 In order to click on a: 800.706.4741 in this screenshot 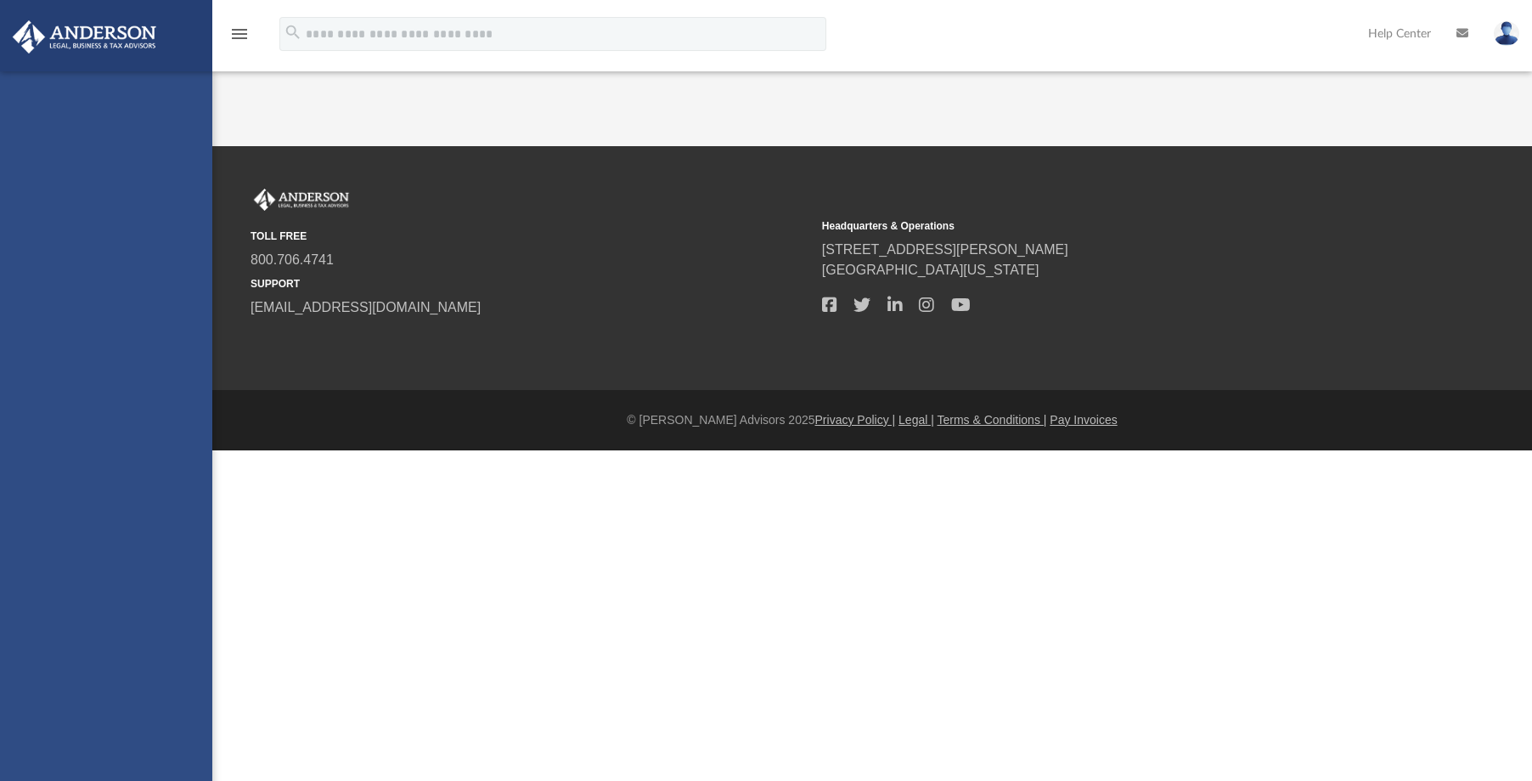, I will do `click(292, 259)`.